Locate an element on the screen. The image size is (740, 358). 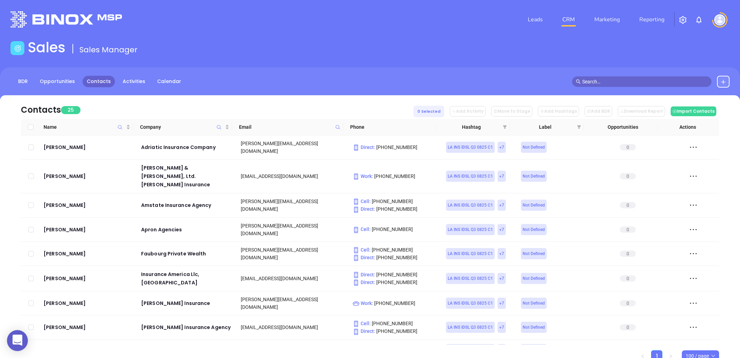
span: Hashtag is located at coordinates (471, 127).